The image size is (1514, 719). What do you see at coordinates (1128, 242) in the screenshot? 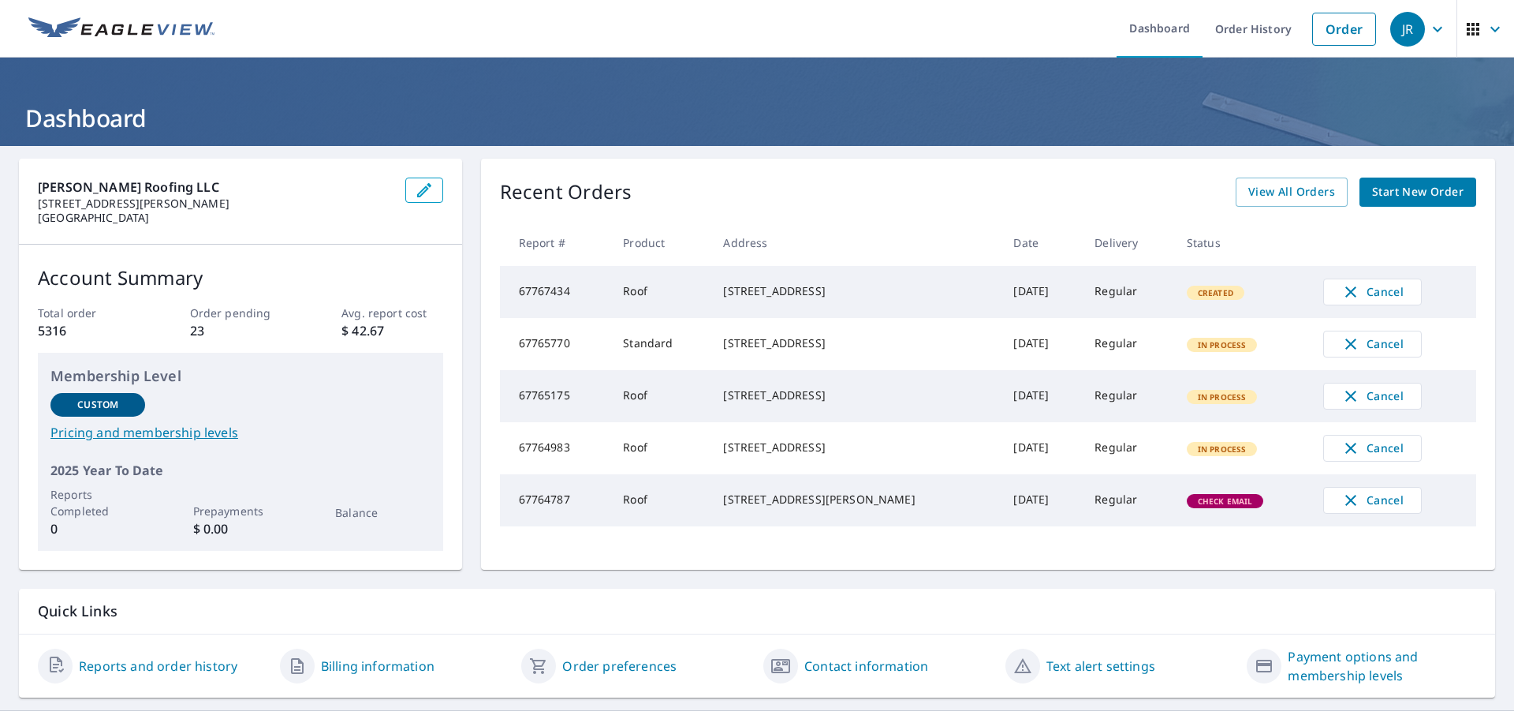
I see `th: Delivery` at bounding box center [1128, 242].